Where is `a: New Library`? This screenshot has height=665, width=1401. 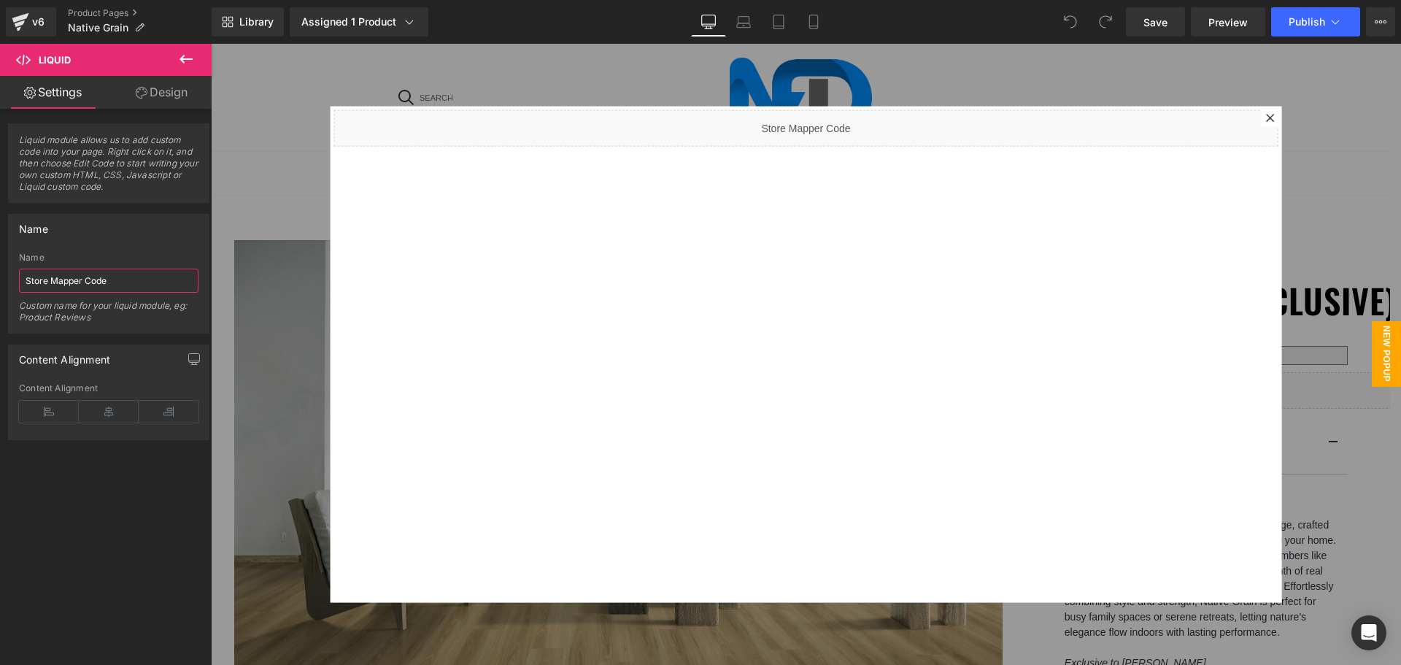
a: New Library is located at coordinates (247, 22).